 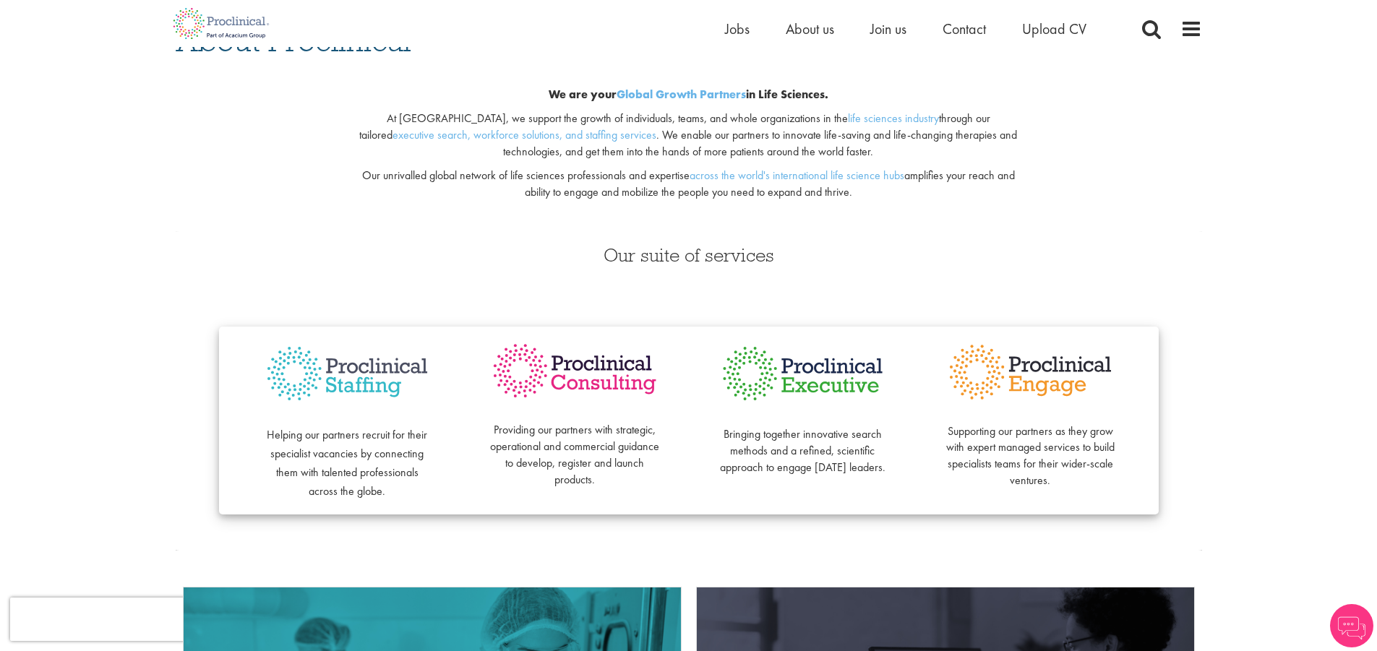 What do you see at coordinates (1054, 29) in the screenshot?
I see `span: Upload CV` at bounding box center [1054, 29].